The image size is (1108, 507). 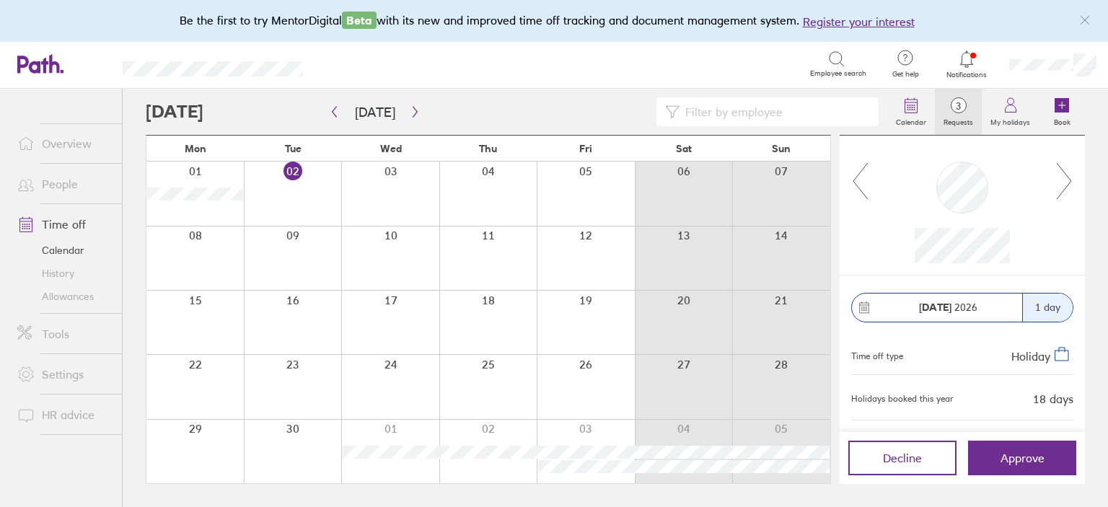 What do you see at coordinates (1023, 458) in the screenshot?
I see `span: Approve` at bounding box center [1023, 458].